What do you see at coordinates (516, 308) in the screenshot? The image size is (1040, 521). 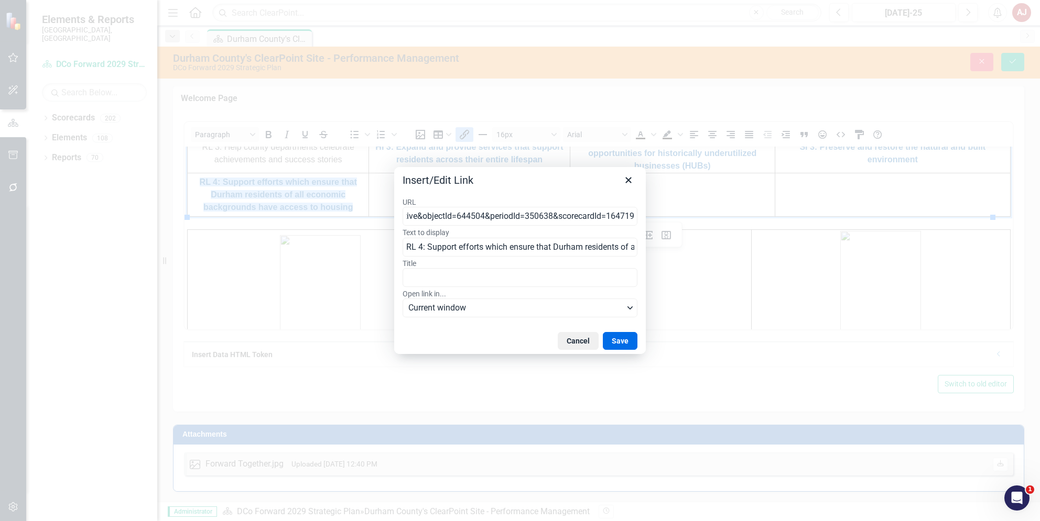 I see `span: Current window` at bounding box center [516, 308].